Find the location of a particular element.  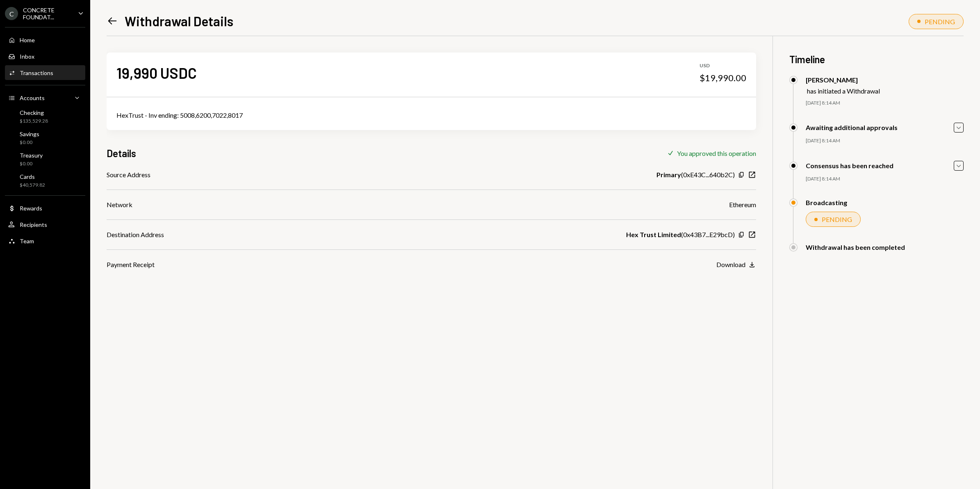

a: Checking$135,529.28 is located at coordinates (45, 116).